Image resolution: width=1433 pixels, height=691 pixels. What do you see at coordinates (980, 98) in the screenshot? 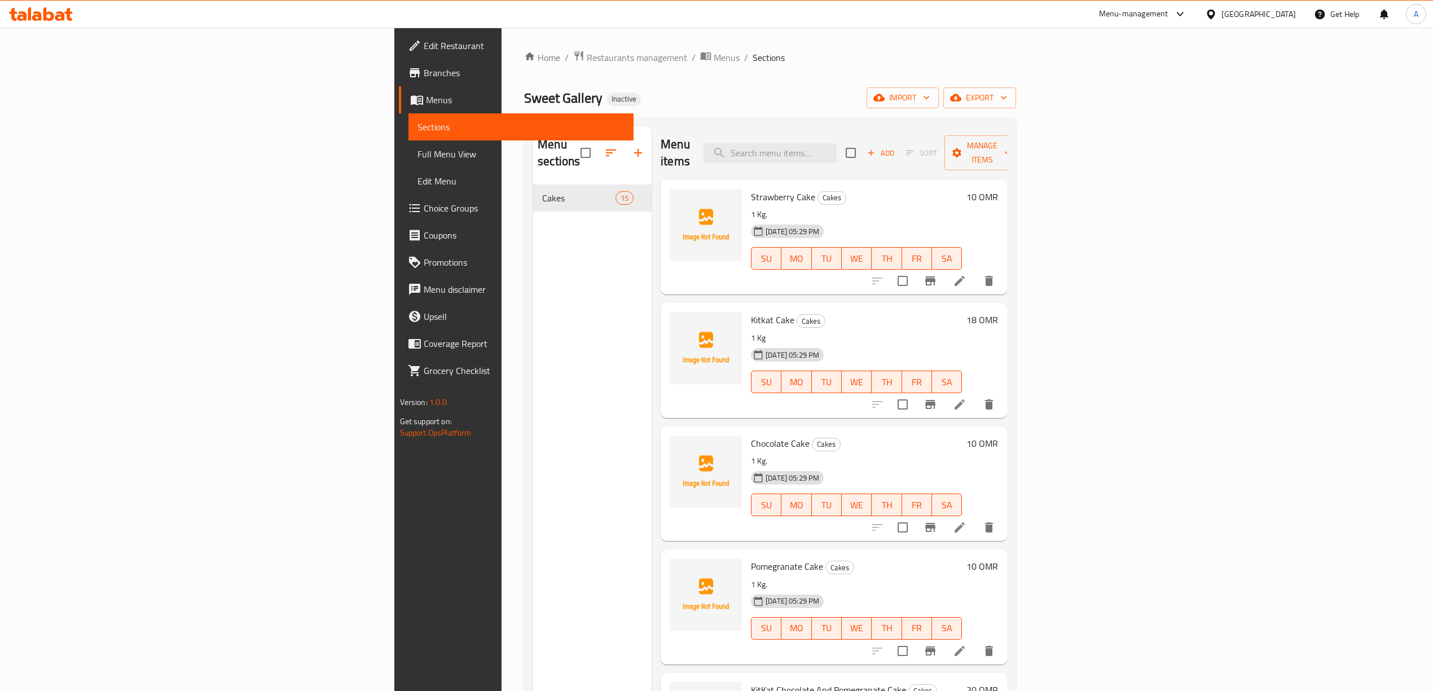
I see `span: export` at bounding box center [980, 98].